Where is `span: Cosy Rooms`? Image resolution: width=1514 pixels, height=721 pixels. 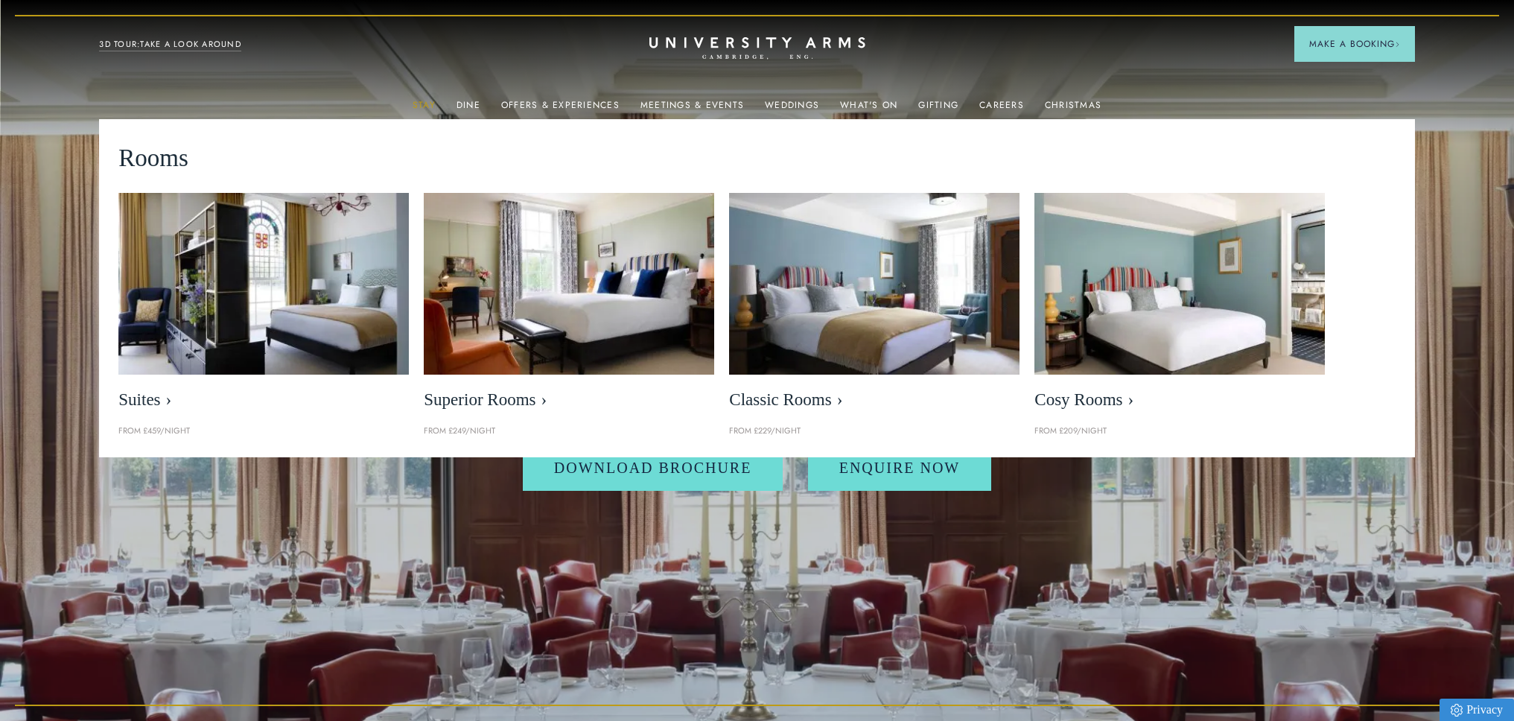 span: Cosy Rooms is located at coordinates (1179, 400).